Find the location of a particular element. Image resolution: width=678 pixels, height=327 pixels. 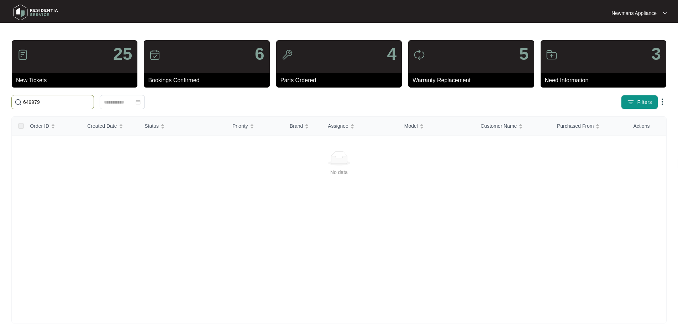

p: 5 is located at coordinates (524, 54).